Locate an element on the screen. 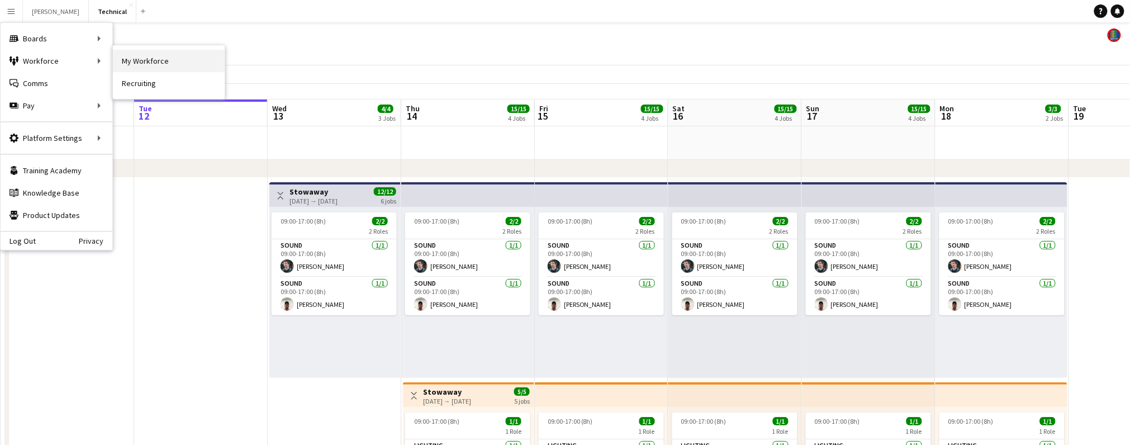 Image resolution: width=1130 pixels, height=445 pixels. span: 16 is located at coordinates (678, 116).